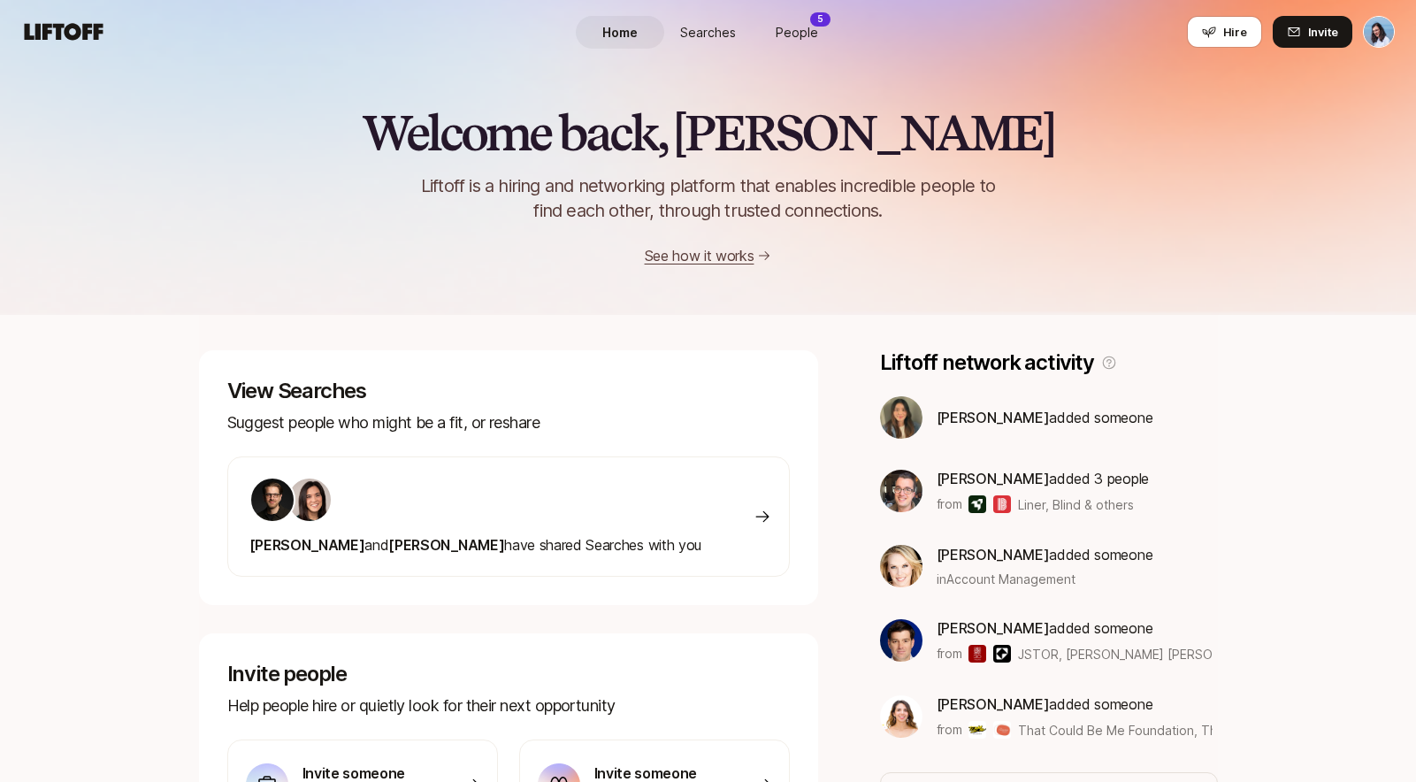 The width and height of the screenshot is (1416, 782). Describe the element at coordinates (977, 729) in the screenshot. I see `img: That Could Be Me Foundation` at that location.